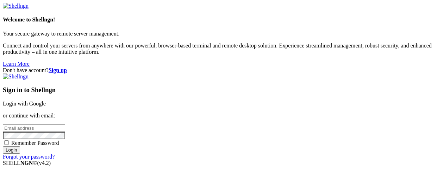 The width and height of the screenshot is (437, 186). What do you see at coordinates (58, 70) in the screenshot?
I see `a: Sign up` at bounding box center [58, 70].